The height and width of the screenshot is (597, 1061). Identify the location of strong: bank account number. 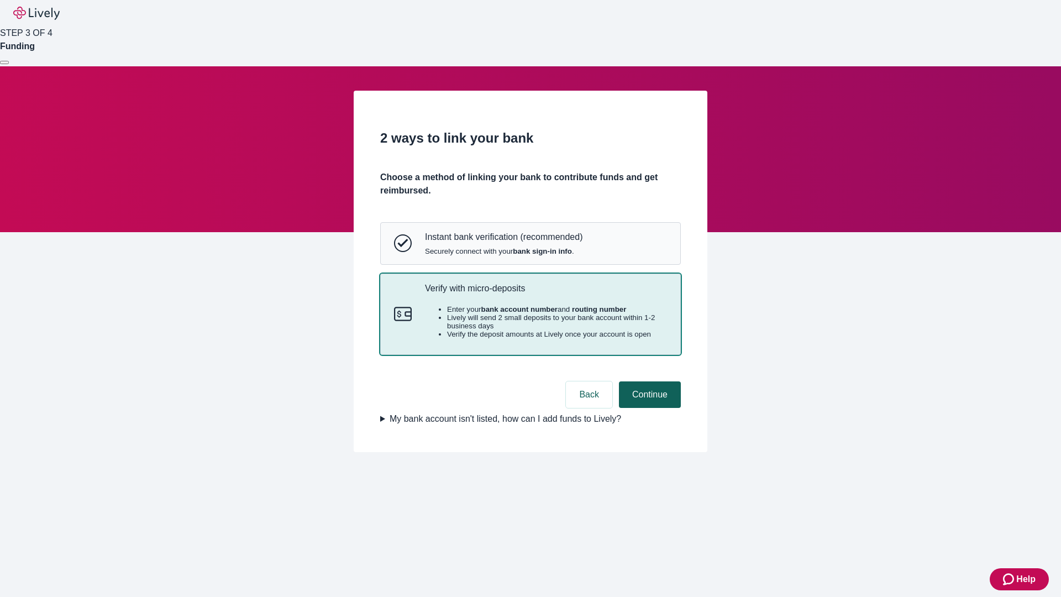
(519, 309).